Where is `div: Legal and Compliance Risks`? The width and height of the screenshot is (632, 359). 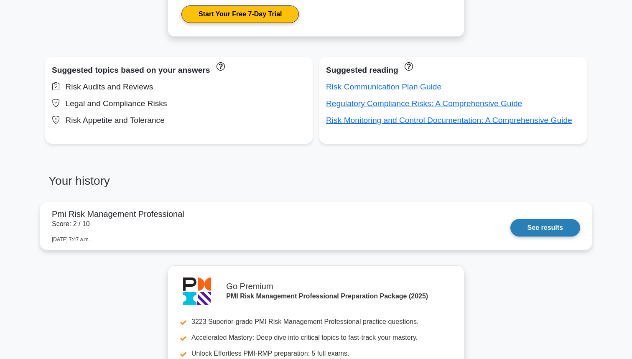 div: Legal and Compliance Risks is located at coordinates (179, 104).